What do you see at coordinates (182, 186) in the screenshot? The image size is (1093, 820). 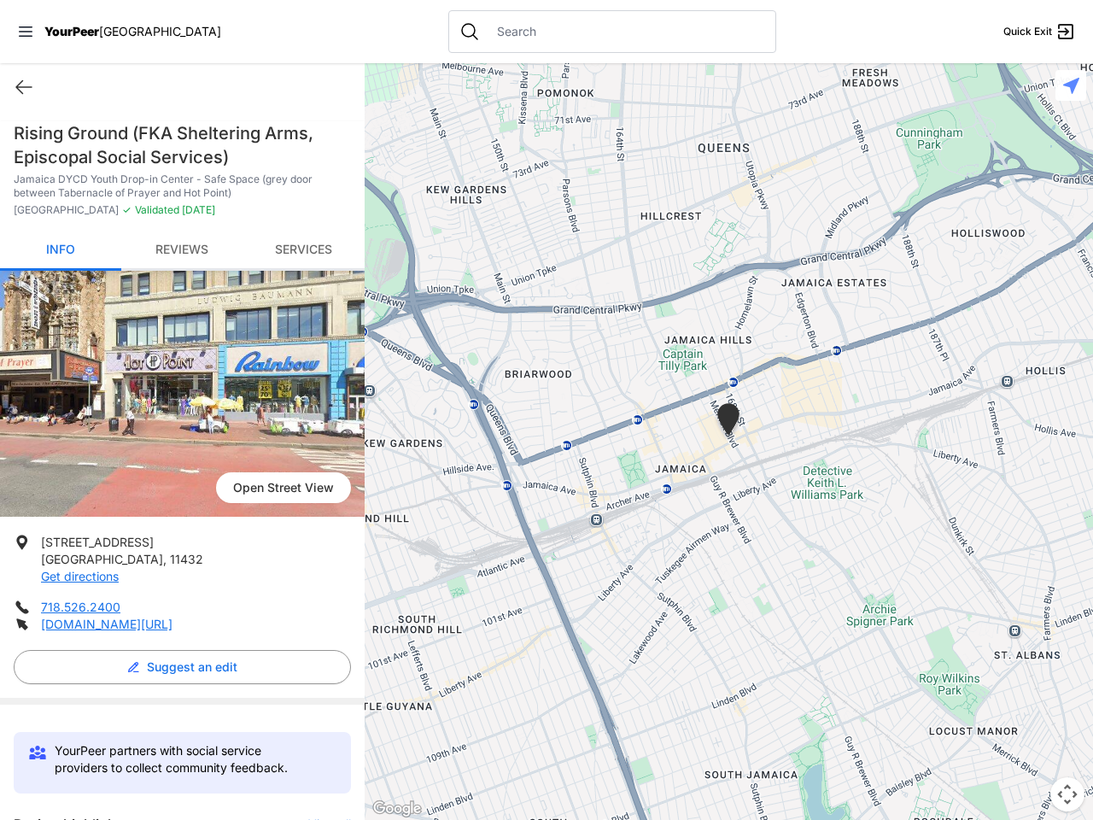 I see `p: Jamaica DYCD Youth Drop-in Center - Safe Space (grey door between Tabernacle of Prayer and Hot Po...` at bounding box center [182, 186].